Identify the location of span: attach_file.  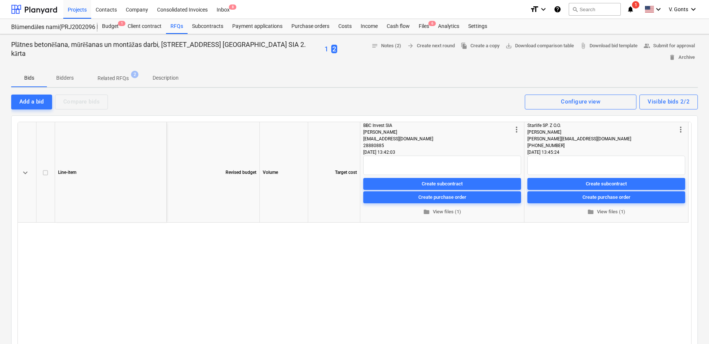
(583, 46).